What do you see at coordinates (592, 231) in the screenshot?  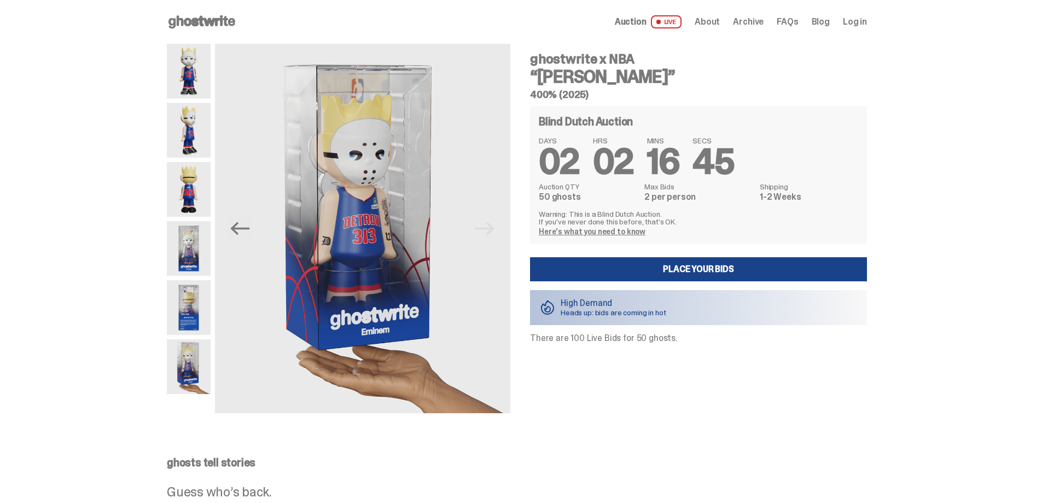 I see `a: Here's what you need to know` at bounding box center [592, 231].